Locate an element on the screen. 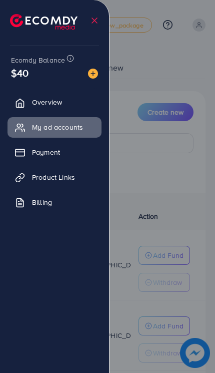  span: Billing is located at coordinates (42, 202).